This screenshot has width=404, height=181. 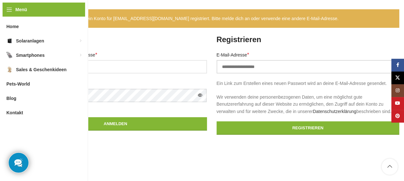 What do you see at coordinates (398, 116) in the screenshot?
I see `a: Pinterest Social Link` at bounding box center [398, 116].